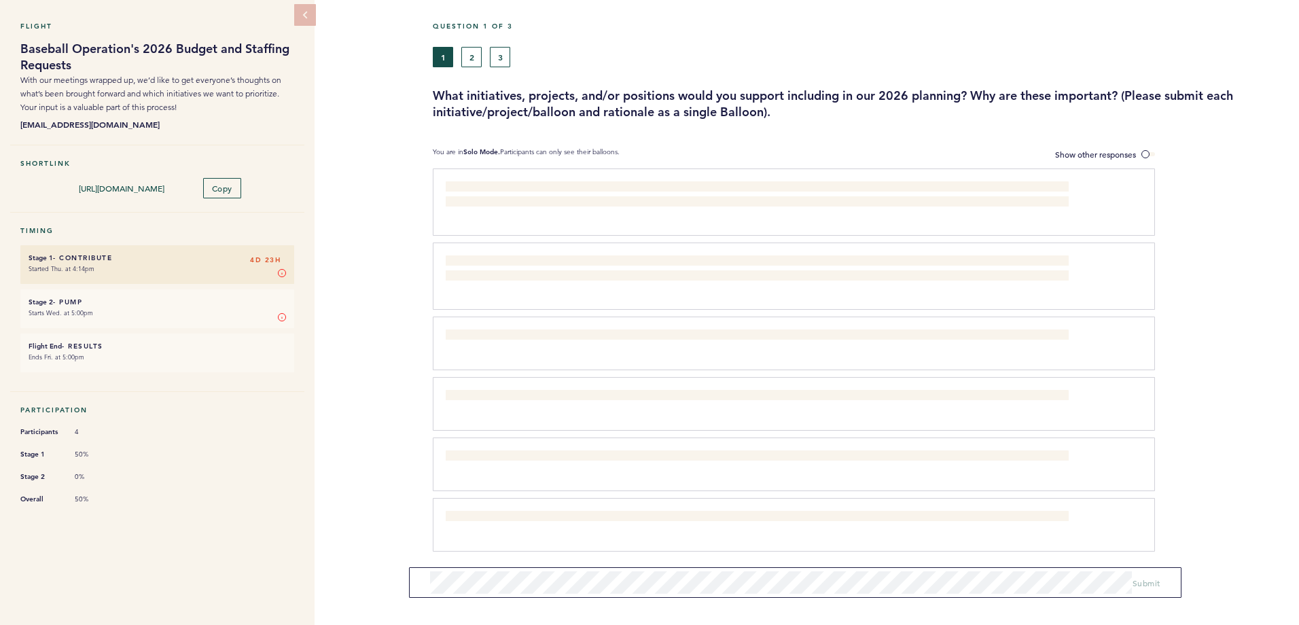  What do you see at coordinates (157, 163) in the screenshot?
I see `h5: Shortlink` at bounding box center [157, 163].